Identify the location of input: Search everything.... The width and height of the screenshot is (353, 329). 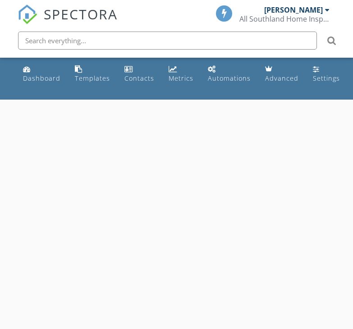
(167, 41).